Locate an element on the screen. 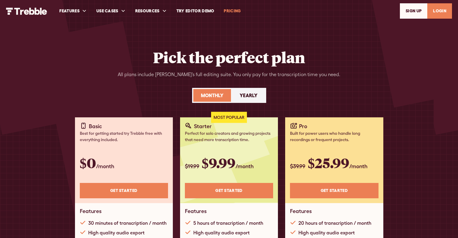 The height and width of the screenshot is (238, 458). a: home is located at coordinates (26, 11).